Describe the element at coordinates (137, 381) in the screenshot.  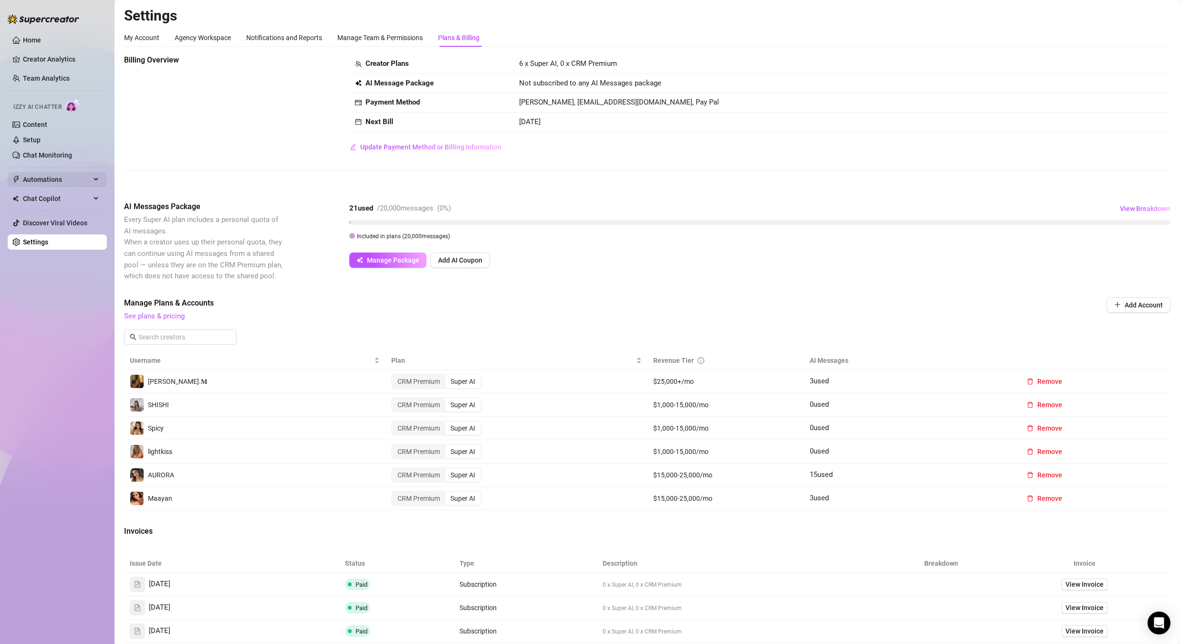
I see `img: 𝐀𝐧𝐧𝐚.𝐌` at that location.